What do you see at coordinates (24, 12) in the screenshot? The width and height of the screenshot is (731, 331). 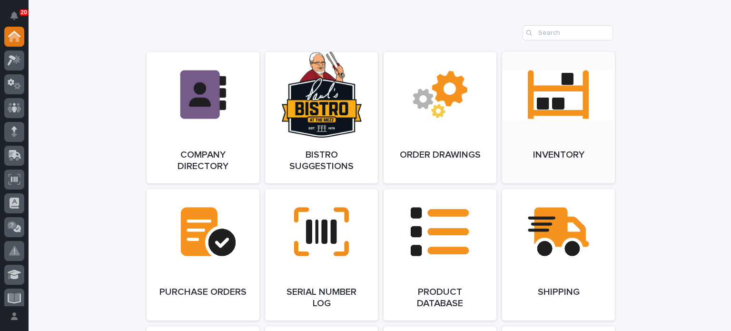 I see `p: 20` at bounding box center [24, 12].